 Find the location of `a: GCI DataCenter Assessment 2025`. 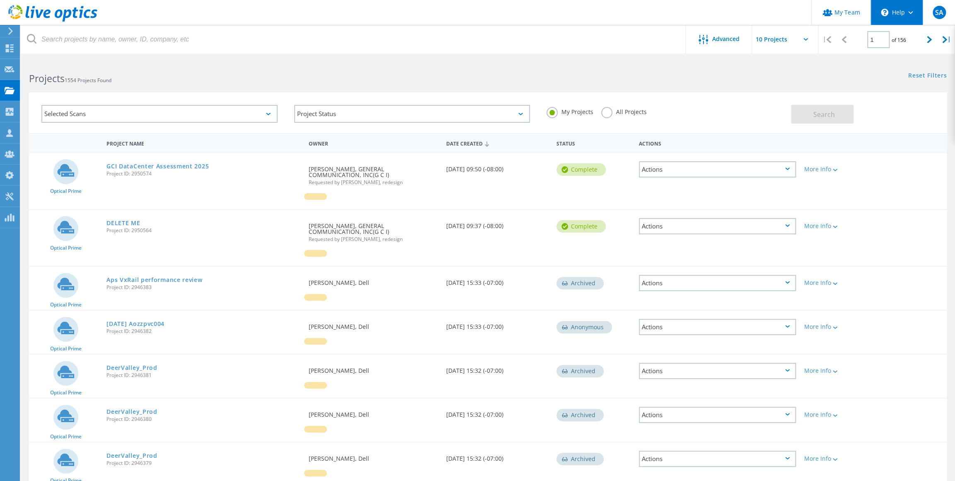

a: GCI DataCenter Assessment 2025 is located at coordinates (157, 166).